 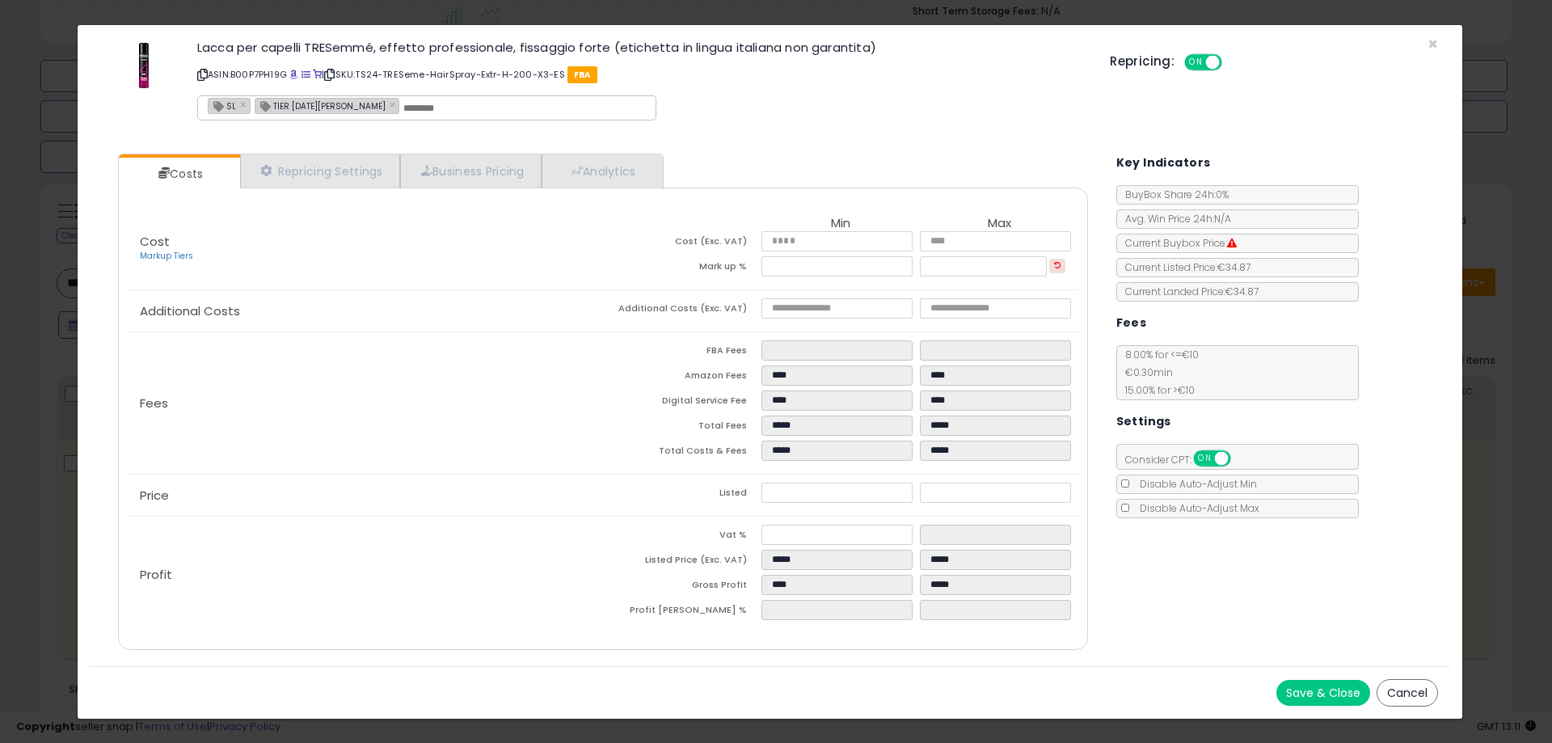 I want to click on span: Disable Auto-Adjust Max, so click(x=1196, y=508).